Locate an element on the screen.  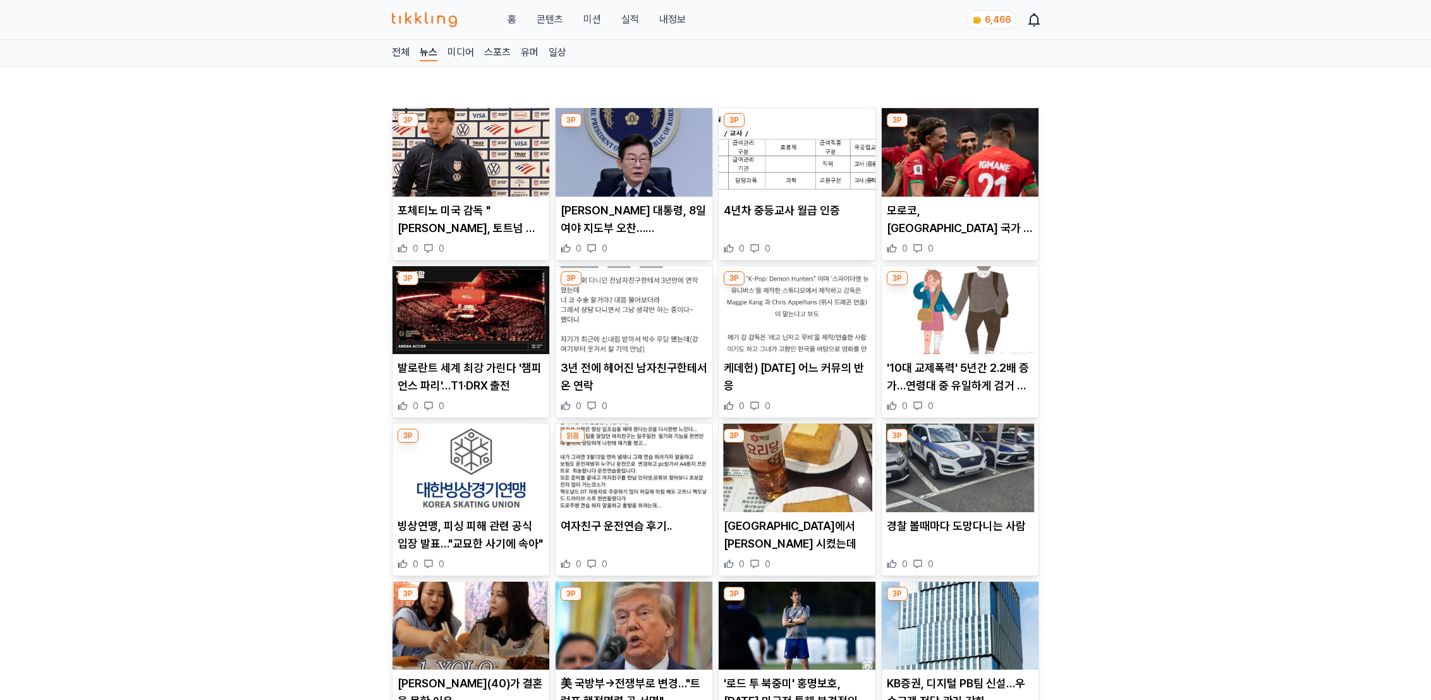
img: 4년차 중등교사 월급 인증 is located at coordinates (797, 152).